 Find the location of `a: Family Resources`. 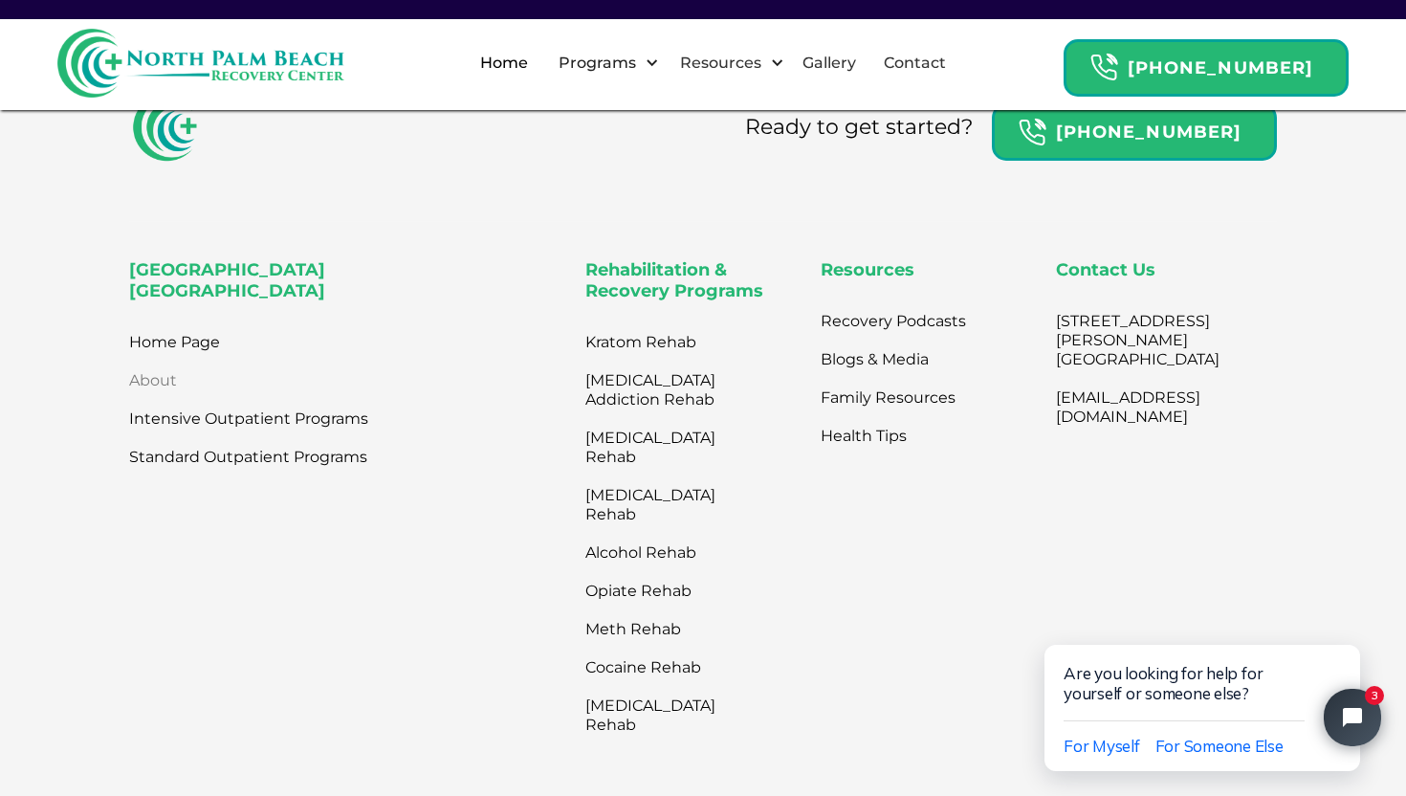

a: Family Resources is located at coordinates (887, 398).